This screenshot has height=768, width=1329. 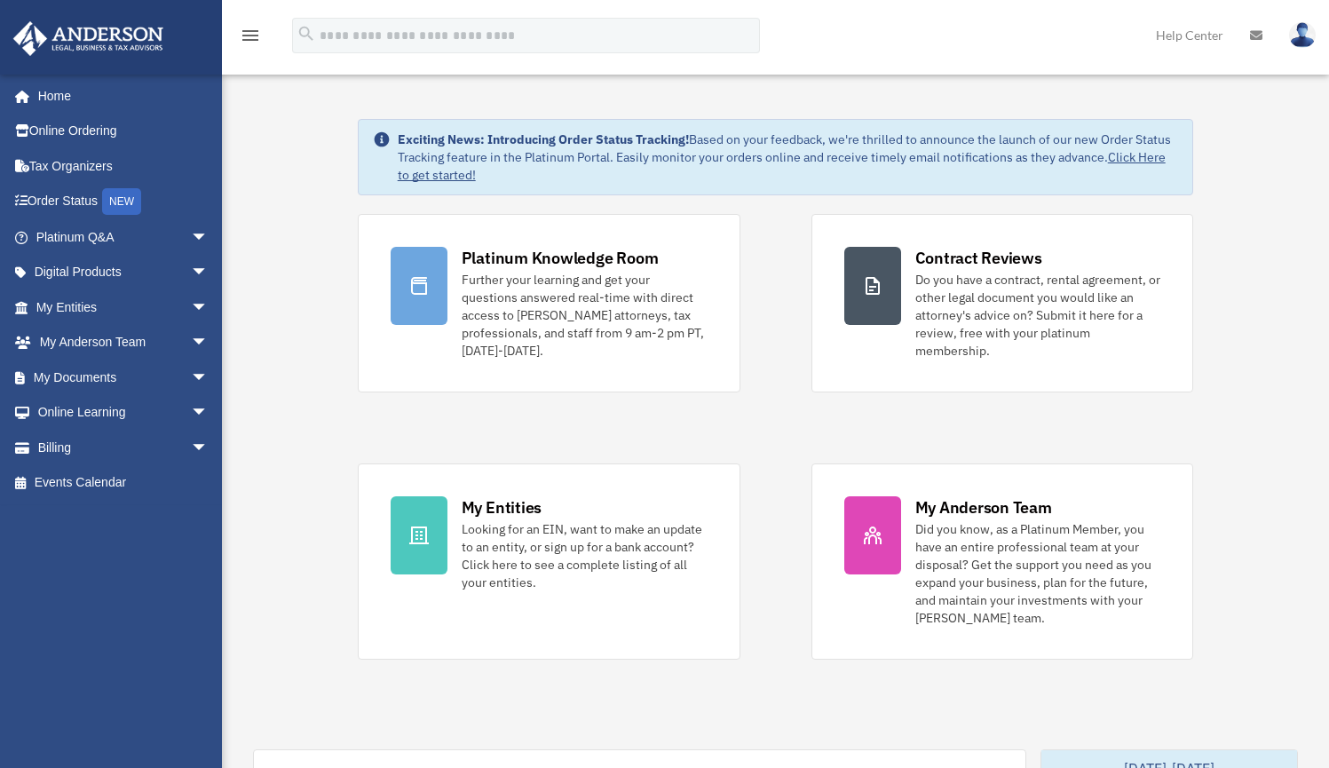 I want to click on a: My Documentsarrow_drop_down, so click(x=123, y=377).